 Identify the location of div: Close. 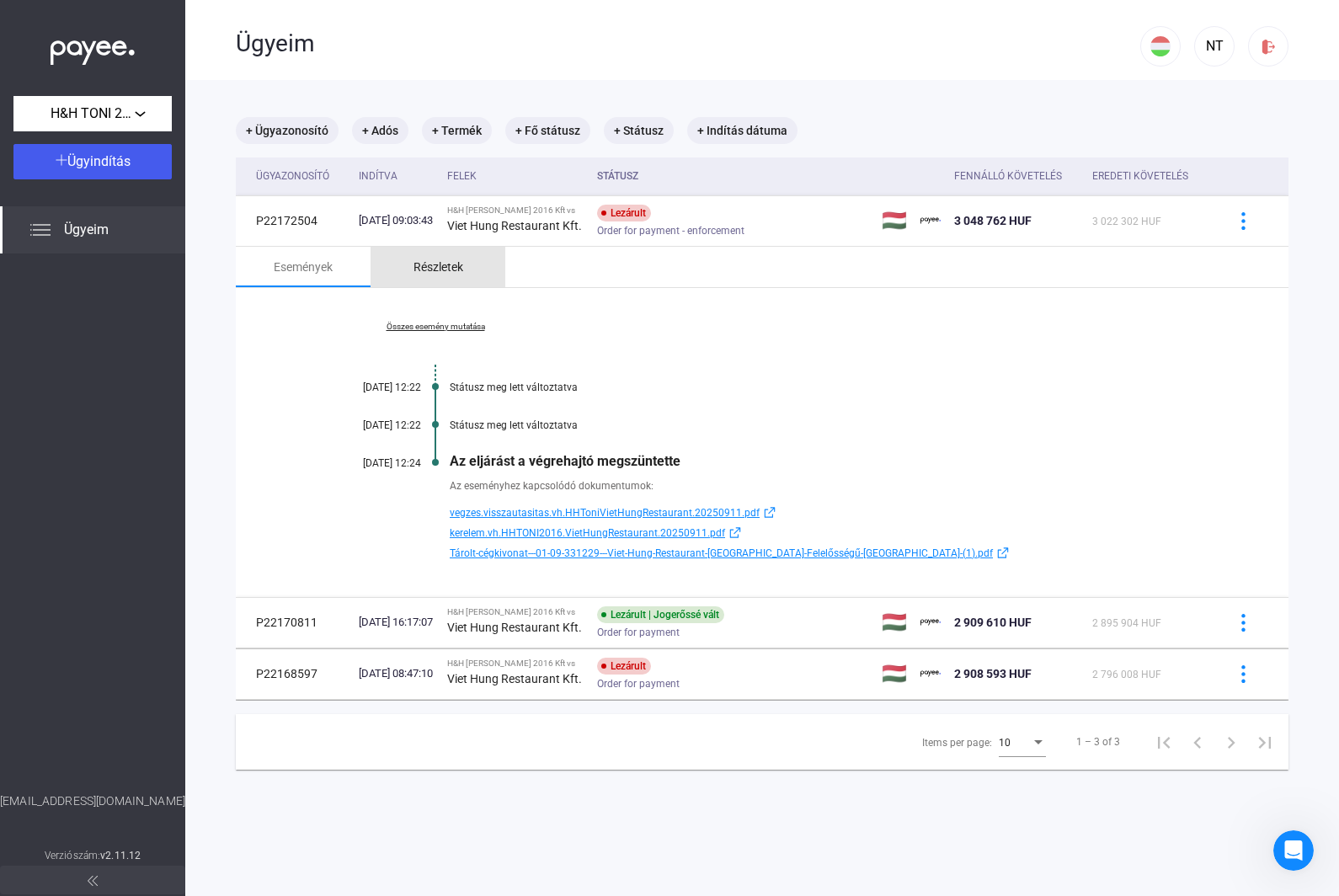
(553, 21).